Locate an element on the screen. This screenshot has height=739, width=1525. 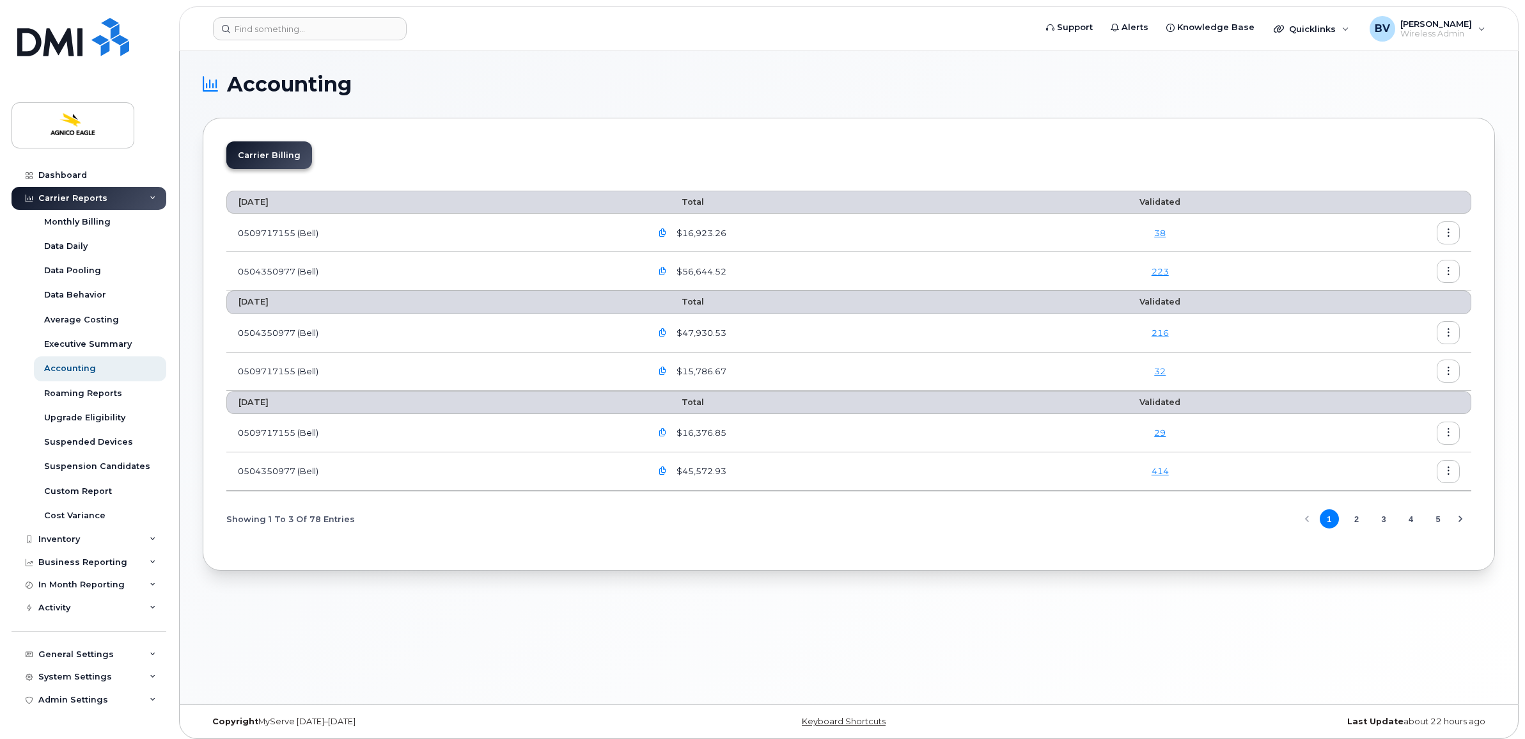
a: 32 is located at coordinates (1160, 371).